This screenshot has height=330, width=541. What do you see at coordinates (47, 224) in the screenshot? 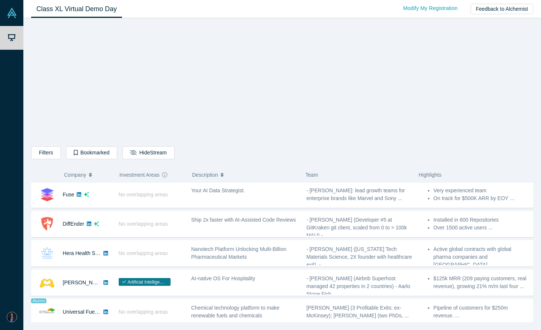
I see `img: DiffEnder's Logo` at bounding box center [47, 224].